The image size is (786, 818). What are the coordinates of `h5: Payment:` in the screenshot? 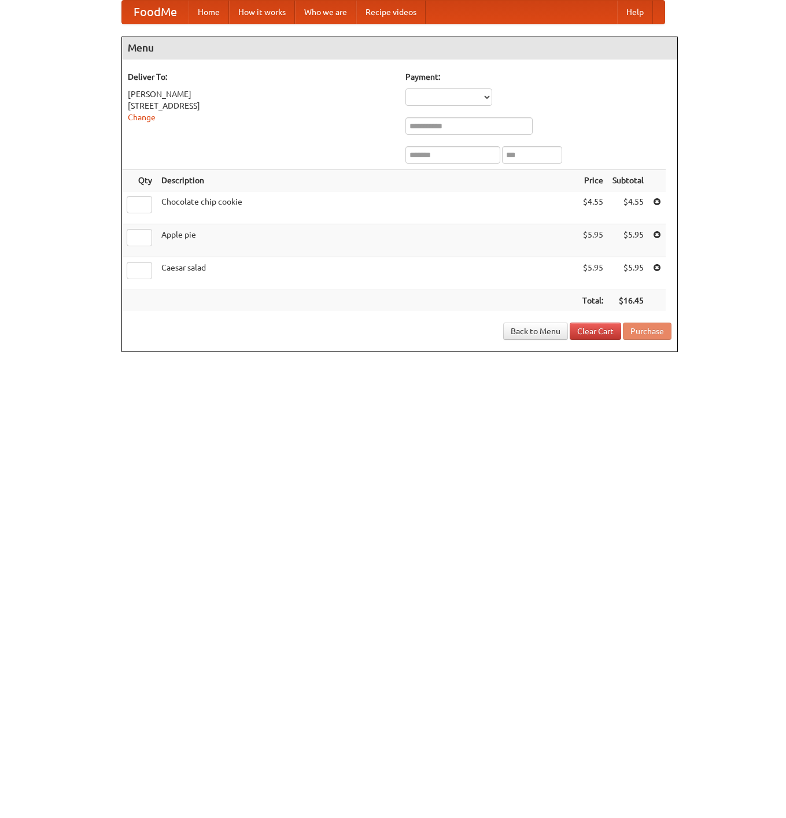 It's located at (538, 77).